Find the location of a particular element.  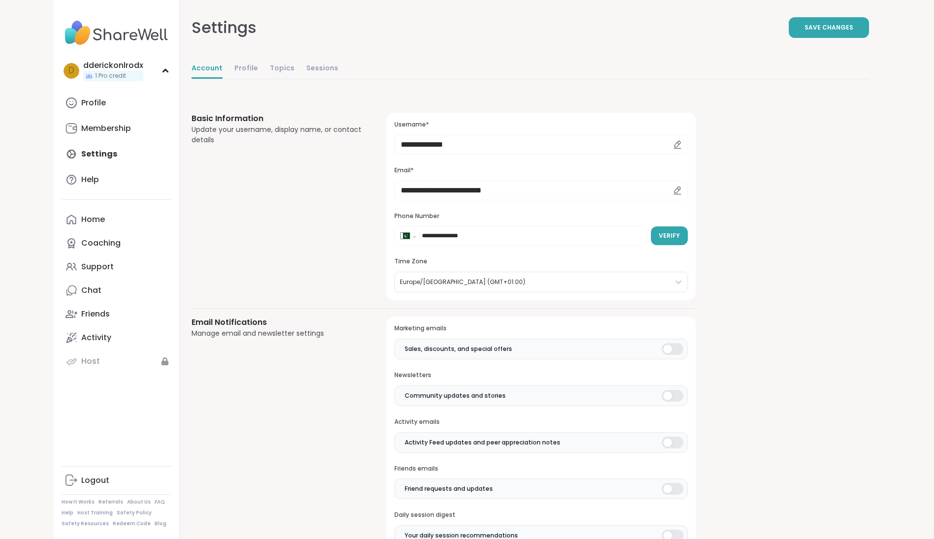

span: 1 Pro credit is located at coordinates (110, 76).